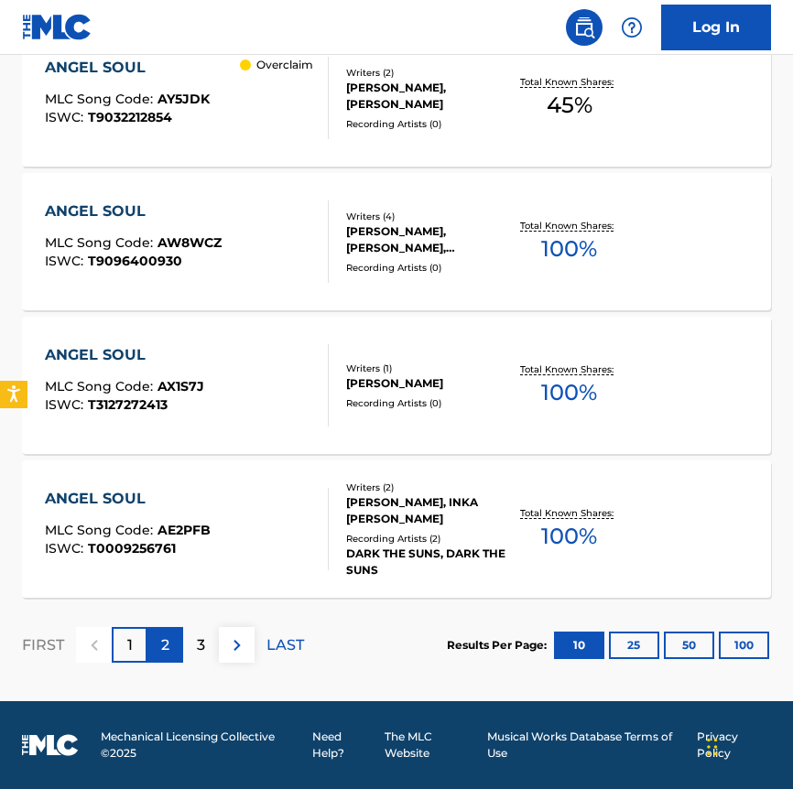 The height and width of the screenshot is (789, 793). Describe the element at coordinates (584, 27) in the screenshot. I see `img: search` at that location.